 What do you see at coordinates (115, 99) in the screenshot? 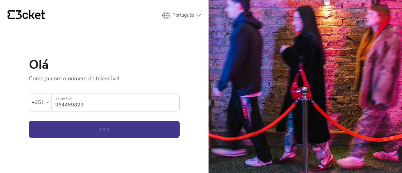
I see `label: Telemóvel` at bounding box center [115, 99].